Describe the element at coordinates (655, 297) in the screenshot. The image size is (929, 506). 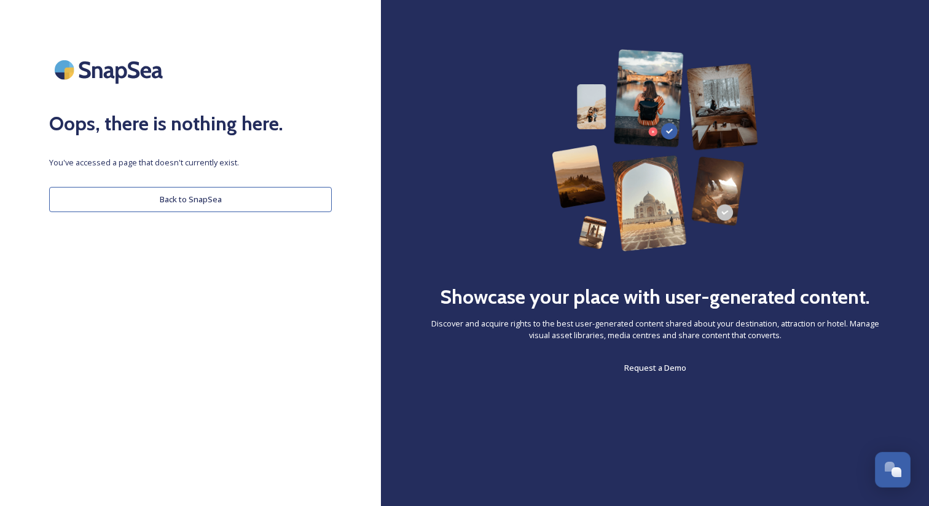
I see `h2: Showcase your place with user-generated content.` at that location.